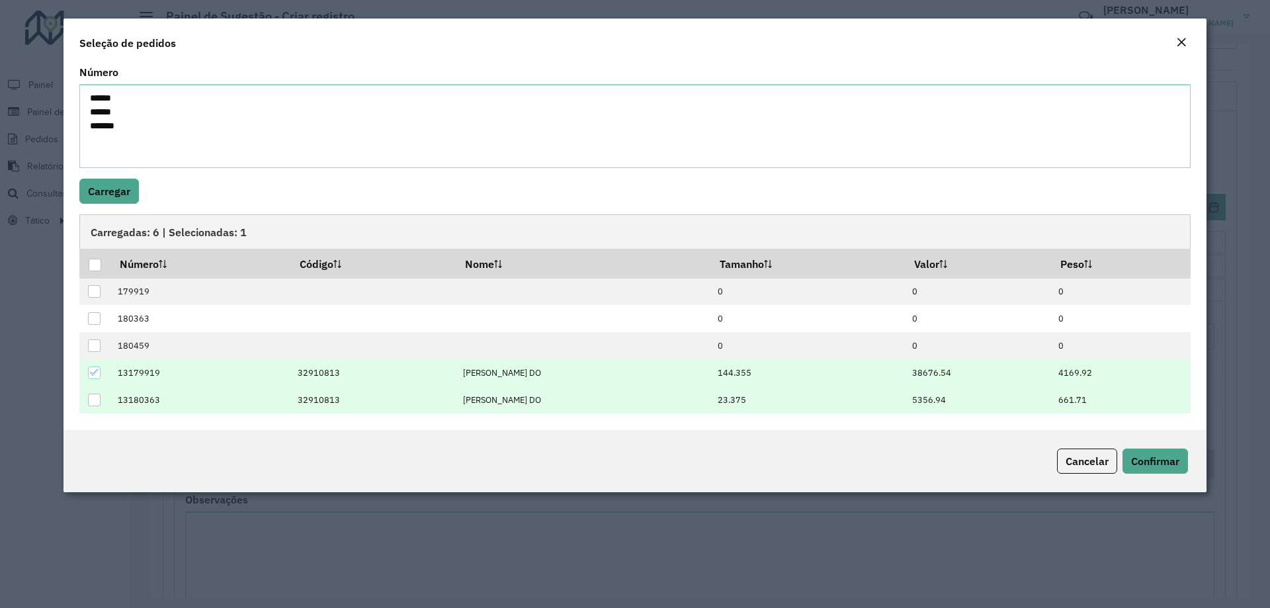  I want to click on td: 23.375, so click(808, 400).